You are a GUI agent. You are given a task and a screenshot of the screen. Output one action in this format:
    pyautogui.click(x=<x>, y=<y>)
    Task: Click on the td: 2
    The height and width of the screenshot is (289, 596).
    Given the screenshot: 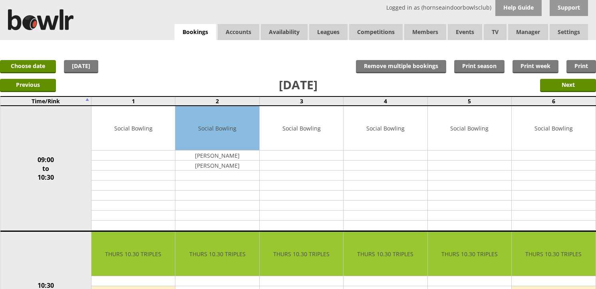 What is the action you would take?
    pyautogui.click(x=217, y=101)
    